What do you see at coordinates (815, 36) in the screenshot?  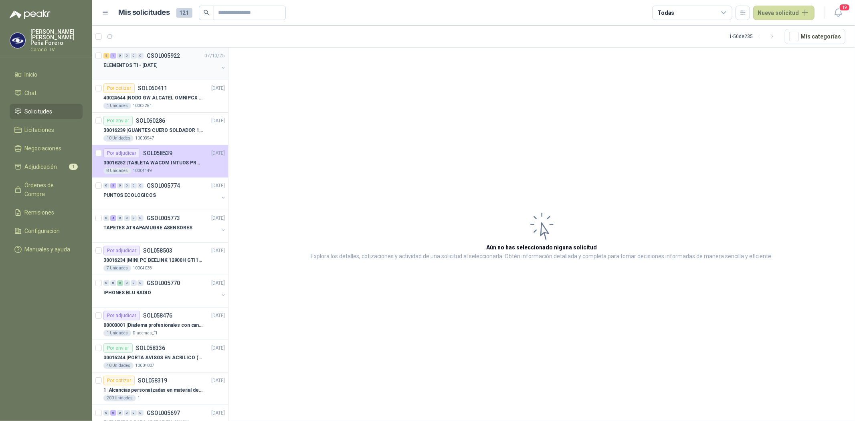 I see `button: Mís categorías` at bounding box center [815, 36].